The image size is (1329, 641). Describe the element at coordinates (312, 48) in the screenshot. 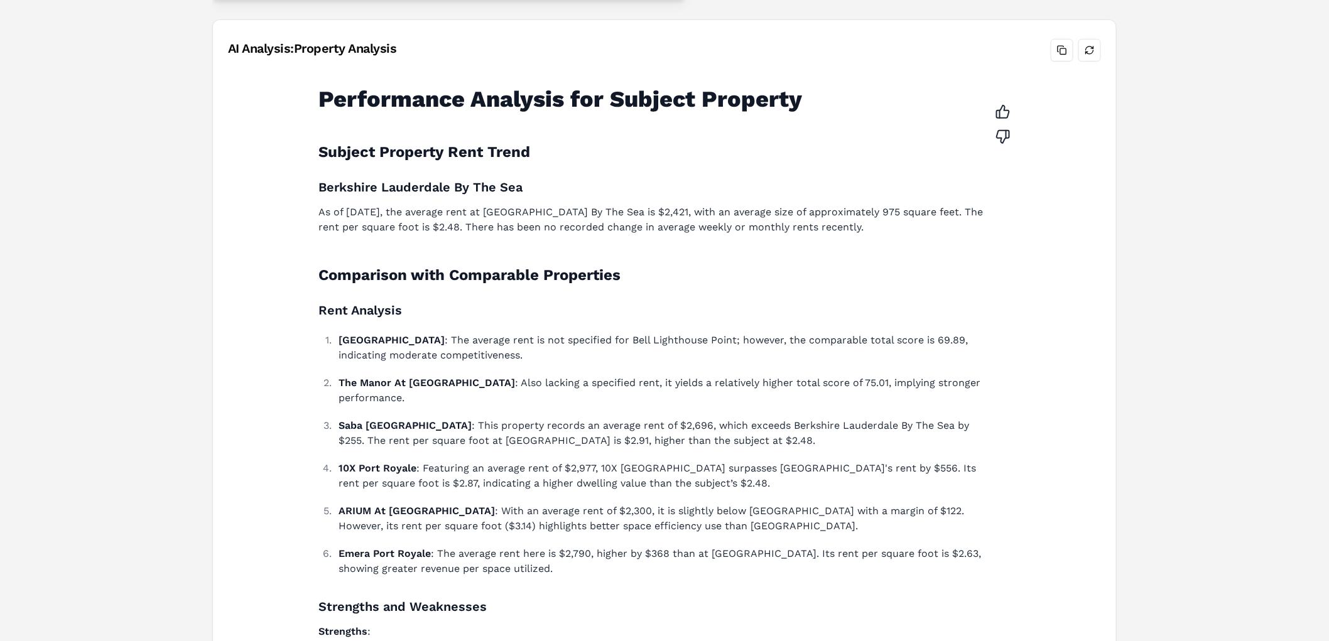

I see `div: AI Analysis: Property Analysis` at that location.